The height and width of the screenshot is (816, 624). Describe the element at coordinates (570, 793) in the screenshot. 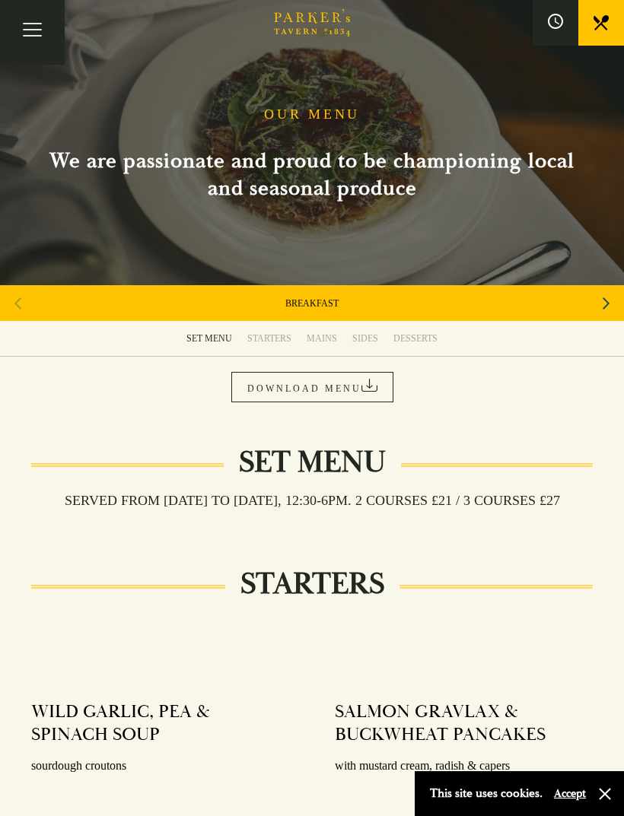

I see `button: Accept` at that location.